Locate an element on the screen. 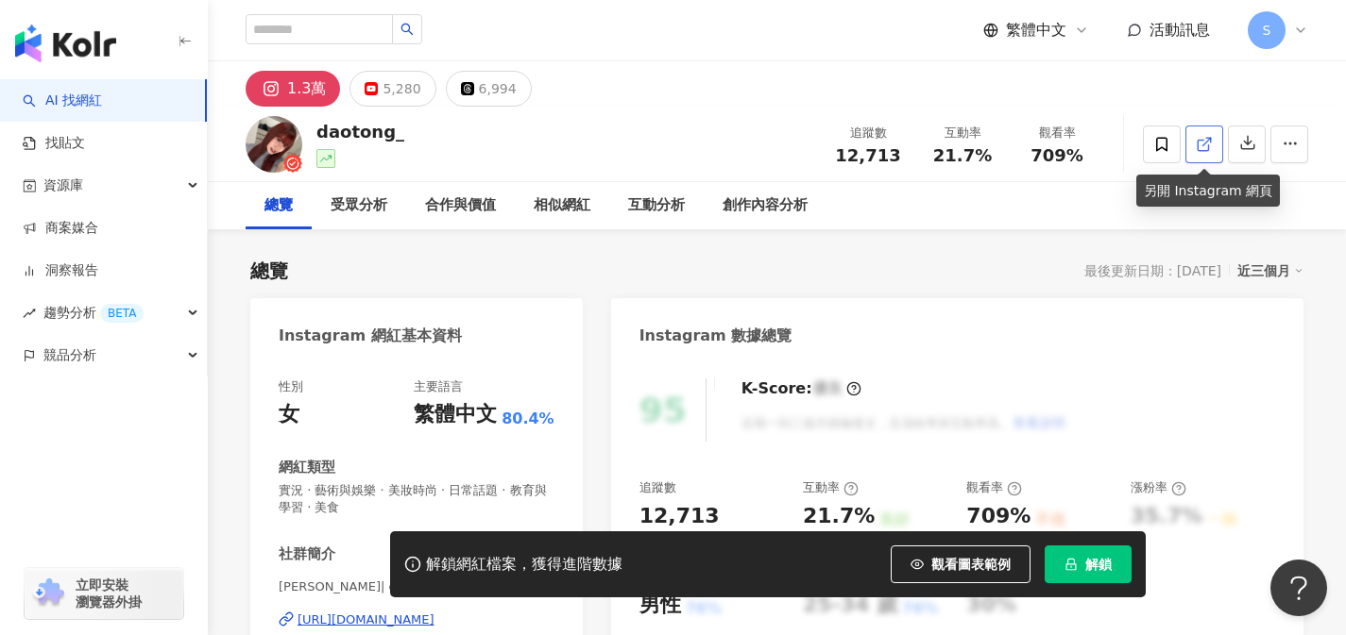 The width and height of the screenshot is (1346, 635). button: 6,994 is located at coordinates (488, 89).